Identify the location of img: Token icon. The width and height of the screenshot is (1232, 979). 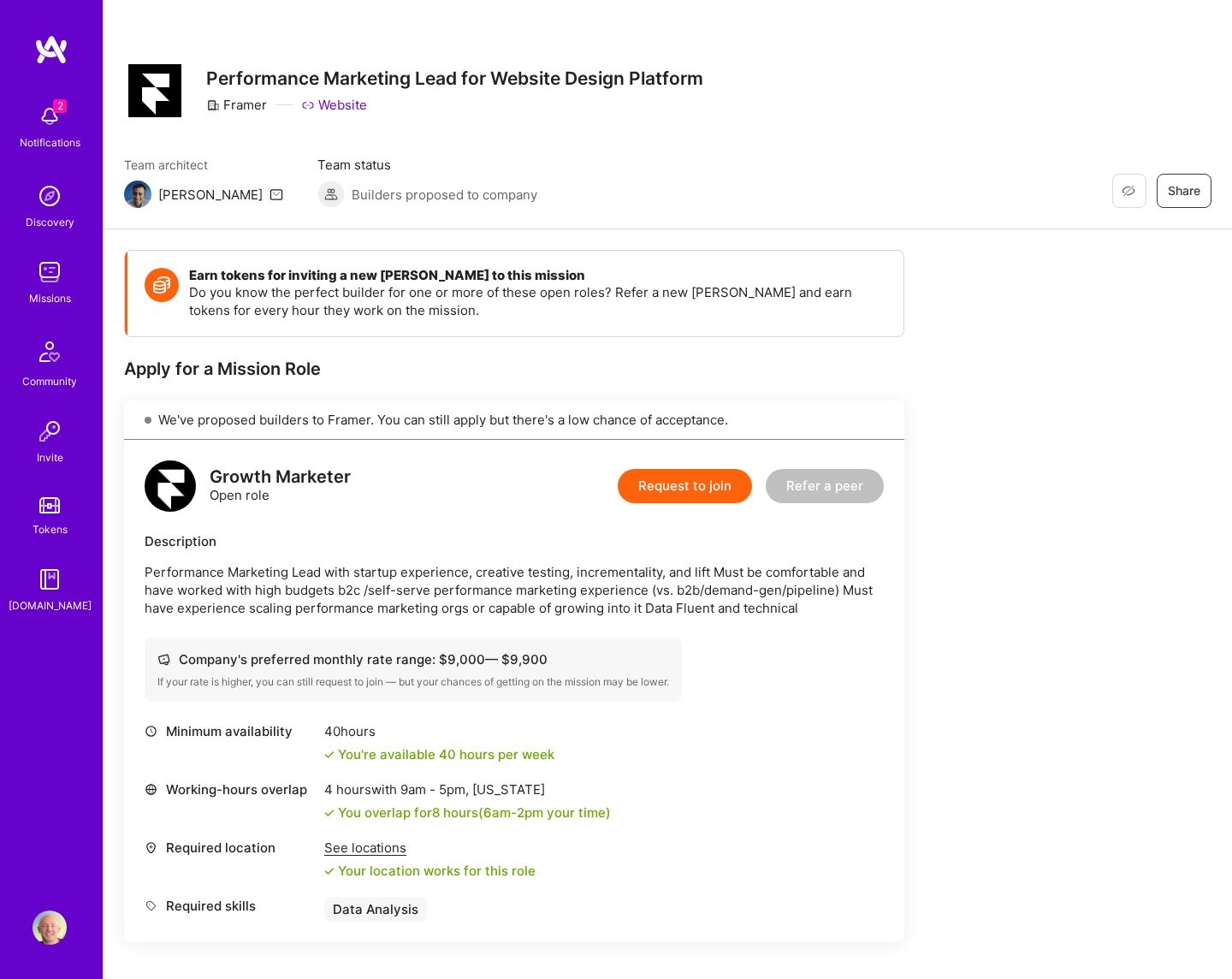
(161, 285).